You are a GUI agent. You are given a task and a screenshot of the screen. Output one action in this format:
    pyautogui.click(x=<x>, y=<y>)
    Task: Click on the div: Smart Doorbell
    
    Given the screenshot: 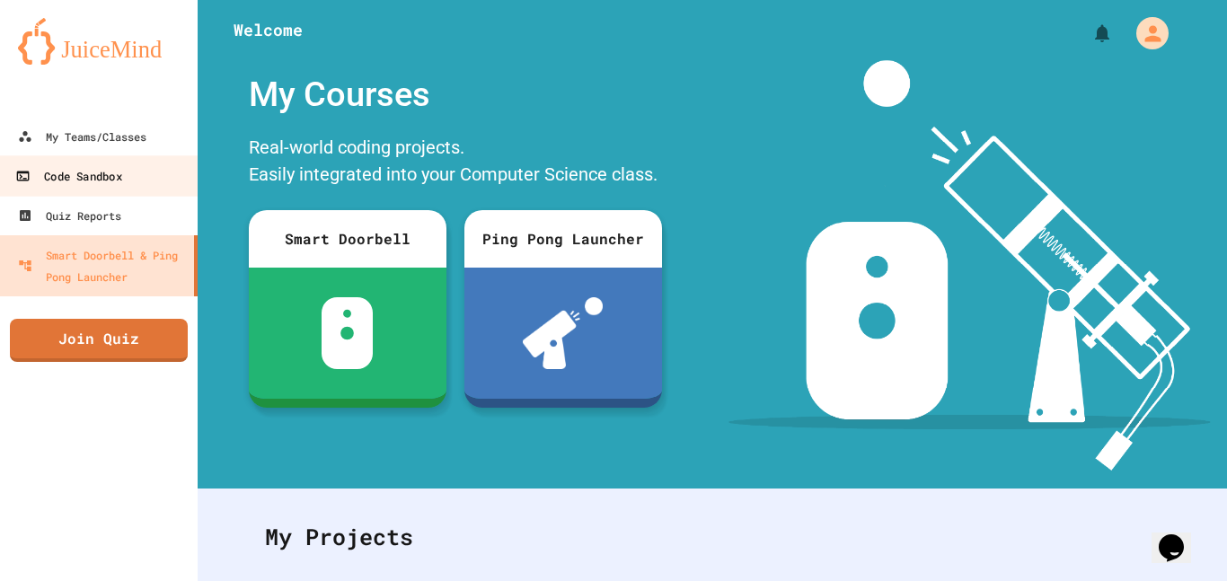 What is the action you would take?
    pyautogui.click(x=348, y=239)
    